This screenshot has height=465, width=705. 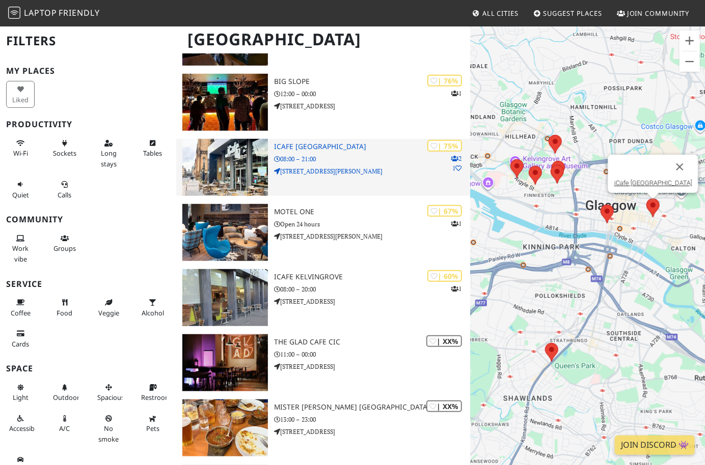 What do you see at coordinates (20, 148) in the screenshot?
I see `button: Wi-Fi` at bounding box center [20, 148].